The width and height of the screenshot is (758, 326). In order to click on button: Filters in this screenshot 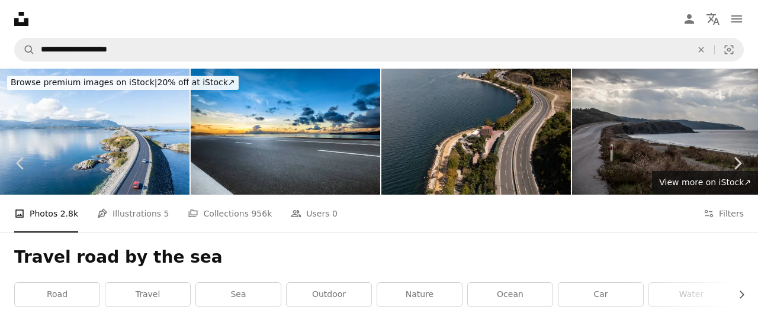, I will do `click(723, 214)`.